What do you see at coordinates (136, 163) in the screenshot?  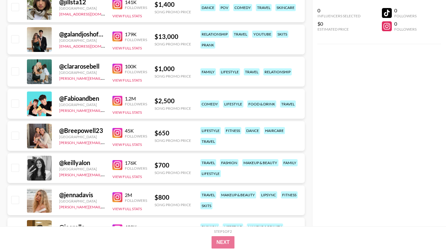 I see `div: 176K` at bounding box center [136, 163].